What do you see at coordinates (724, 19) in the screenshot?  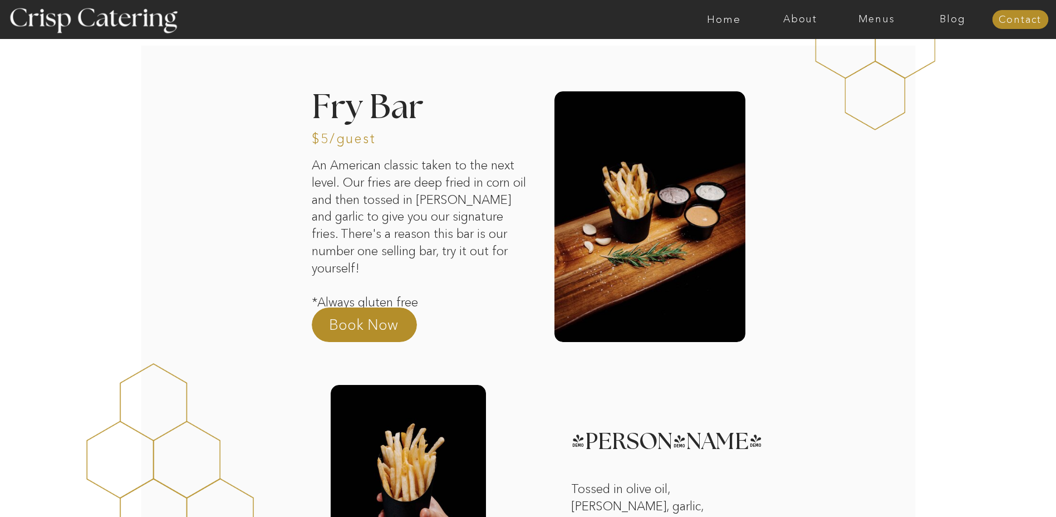 I see `a: Home` at bounding box center [724, 19].